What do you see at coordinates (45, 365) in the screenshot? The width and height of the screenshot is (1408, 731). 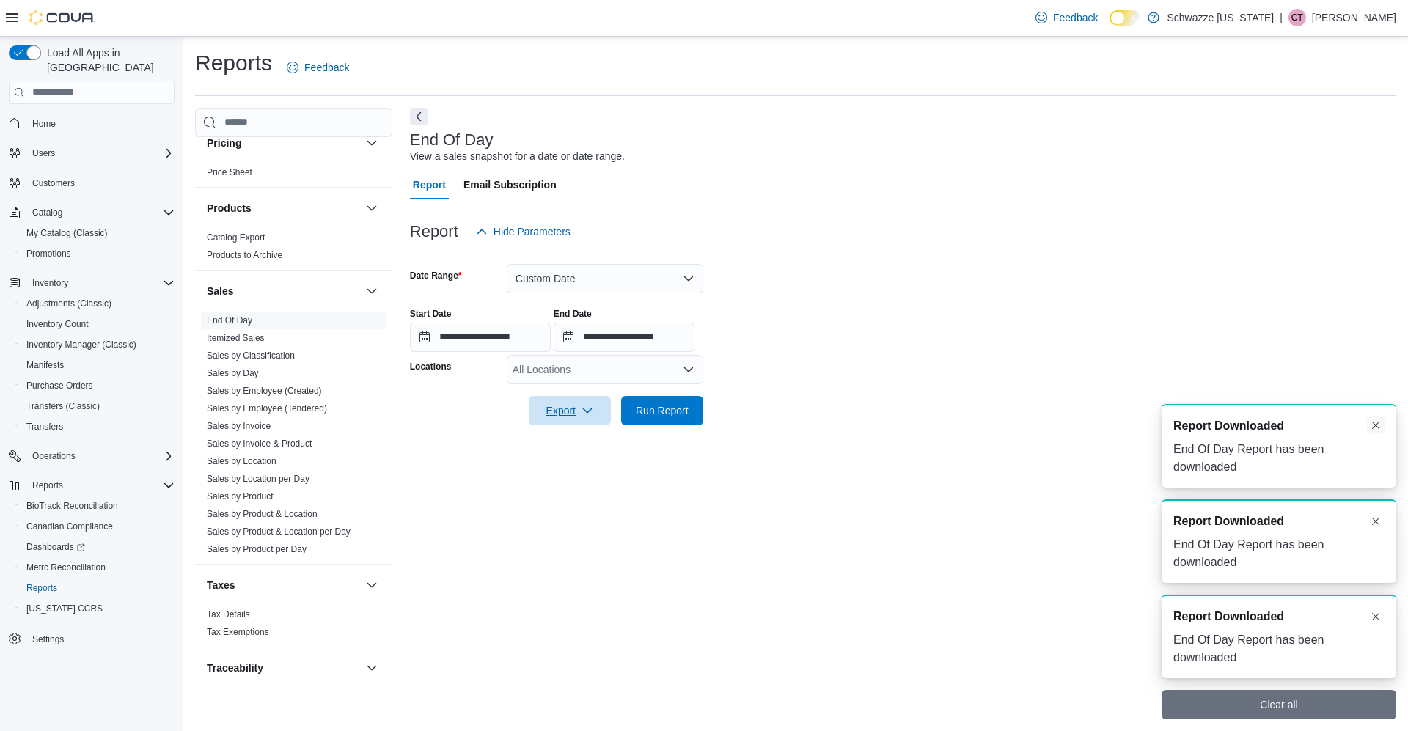 I see `a: Manifests` at bounding box center [45, 365].